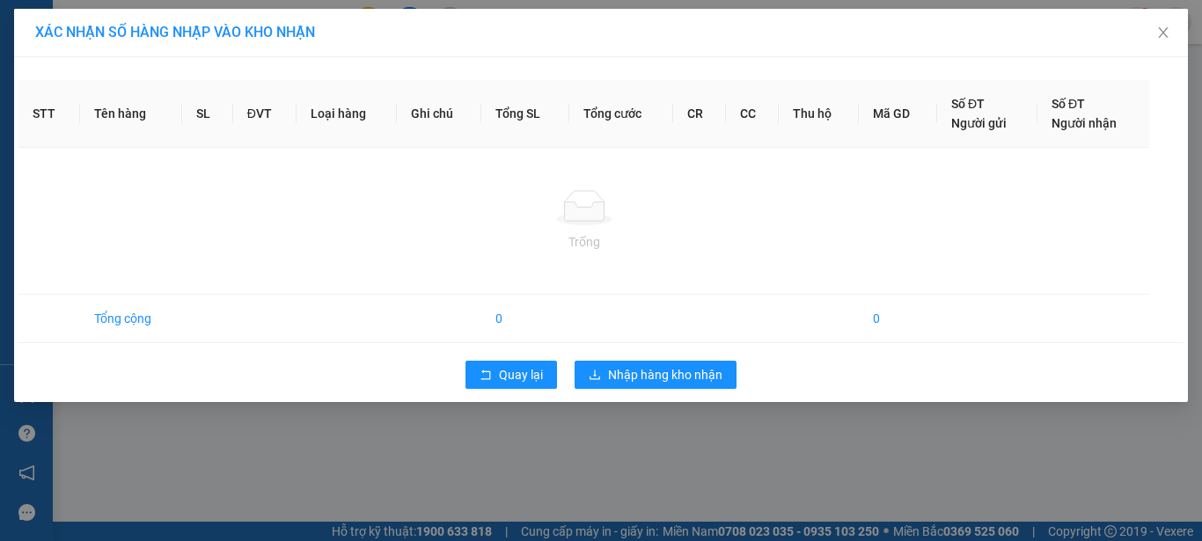  Describe the element at coordinates (1084, 123) in the screenshot. I see `span: Người nhận` at that location.